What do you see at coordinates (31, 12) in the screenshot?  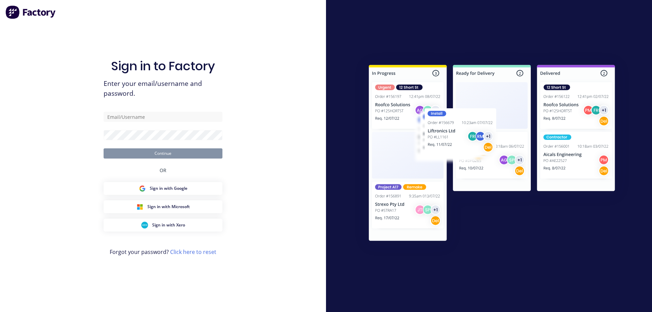 I see `img: Factory` at bounding box center [31, 12].